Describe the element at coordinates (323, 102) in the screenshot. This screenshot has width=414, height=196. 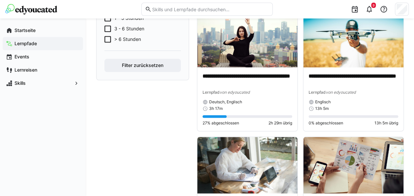
I see `span: Englisch` at that location.